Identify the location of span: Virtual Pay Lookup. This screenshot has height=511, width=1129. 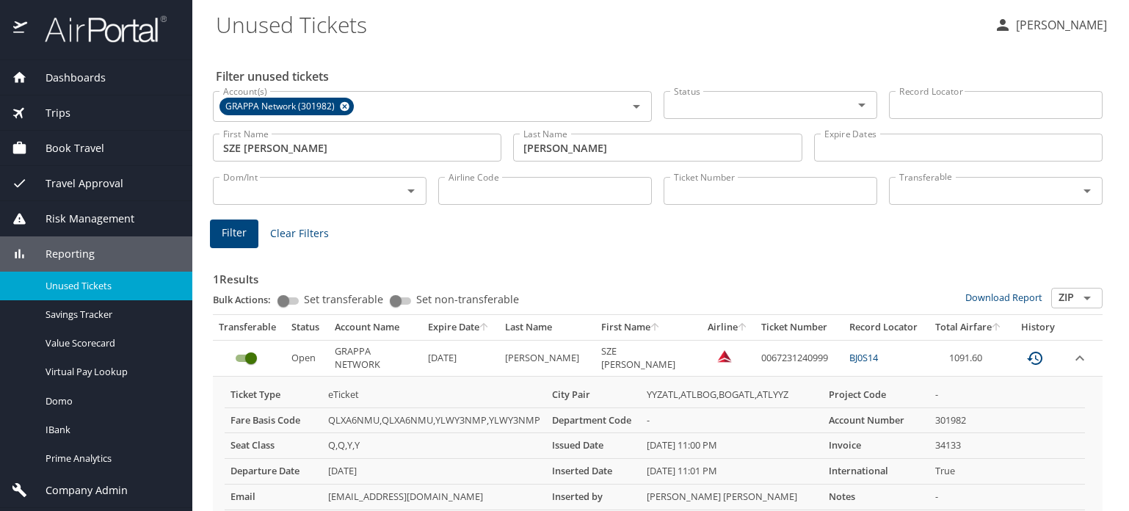
(110, 372).